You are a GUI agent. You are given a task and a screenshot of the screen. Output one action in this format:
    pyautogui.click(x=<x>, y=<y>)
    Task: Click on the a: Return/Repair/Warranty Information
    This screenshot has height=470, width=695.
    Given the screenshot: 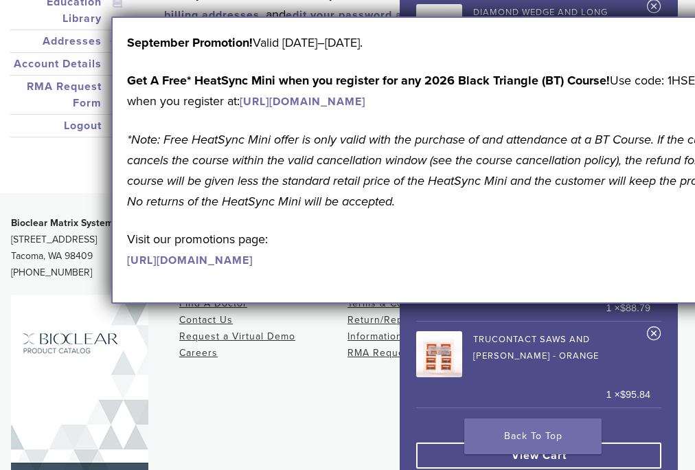 What is the action you would take?
    pyautogui.click(x=404, y=328)
    